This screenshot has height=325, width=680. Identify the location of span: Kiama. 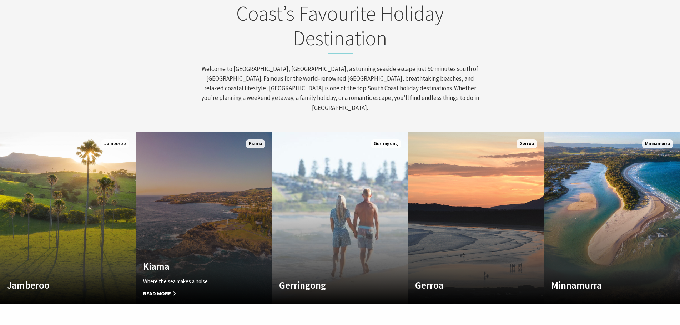
(255, 144).